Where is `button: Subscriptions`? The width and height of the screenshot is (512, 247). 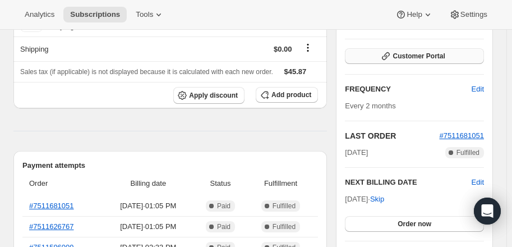 button: Subscriptions is located at coordinates (95, 15).